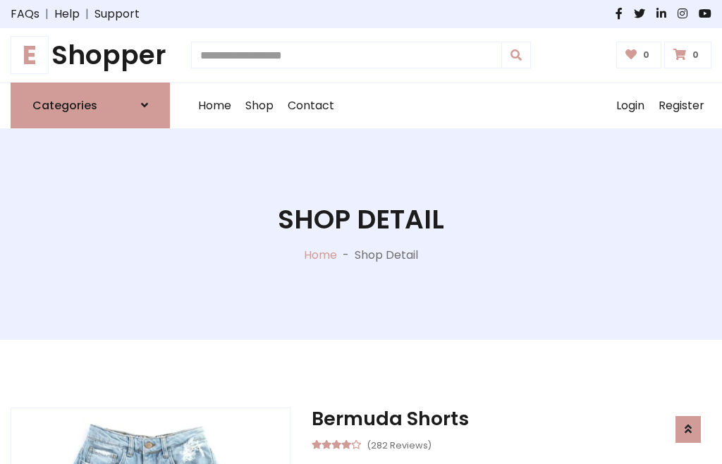  What do you see at coordinates (67, 14) in the screenshot?
I see `a: Help` at bounding box center [67, 14].